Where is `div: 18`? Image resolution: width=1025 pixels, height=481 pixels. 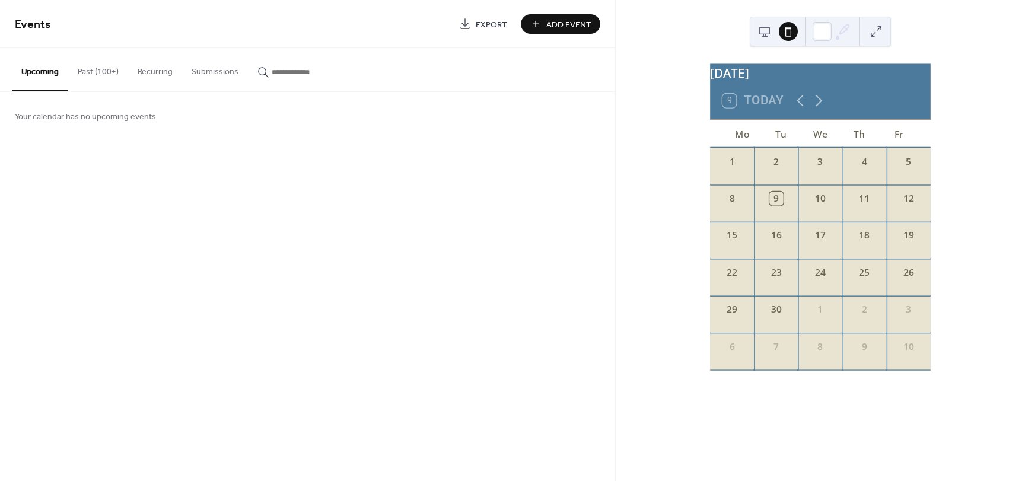 div: 18 is located at coordinates (864, 235).